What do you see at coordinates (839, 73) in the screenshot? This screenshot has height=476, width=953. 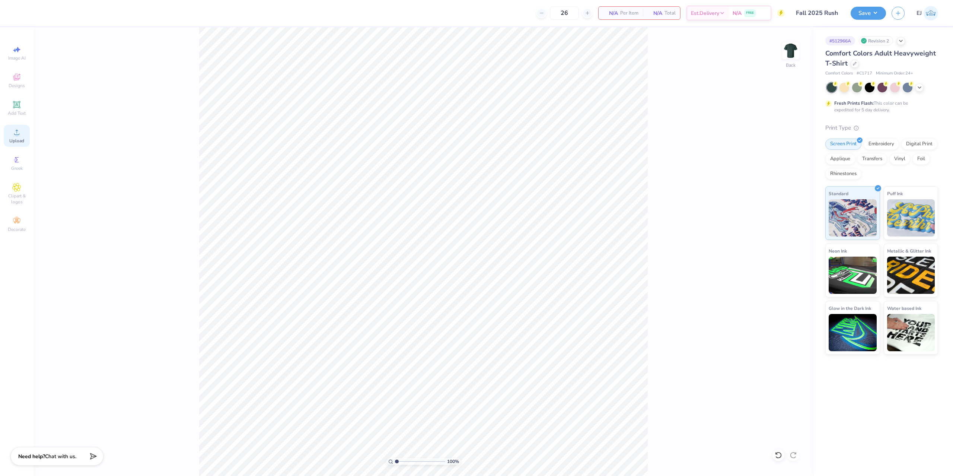 I see `span: Comfort Colors` at bounding box center [839, 73].